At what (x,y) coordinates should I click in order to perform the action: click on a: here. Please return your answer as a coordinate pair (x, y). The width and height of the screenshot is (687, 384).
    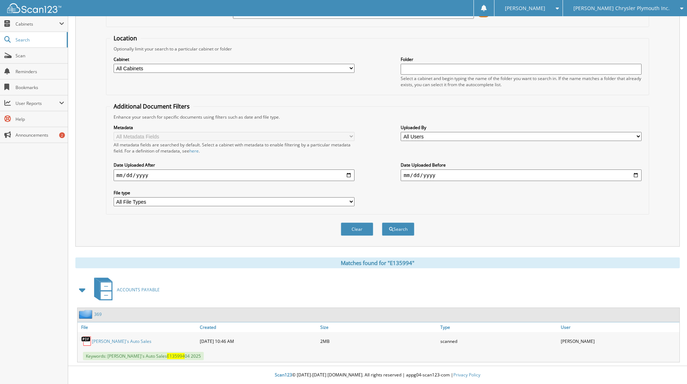
    Looking at the image, I should click on (194, 151).